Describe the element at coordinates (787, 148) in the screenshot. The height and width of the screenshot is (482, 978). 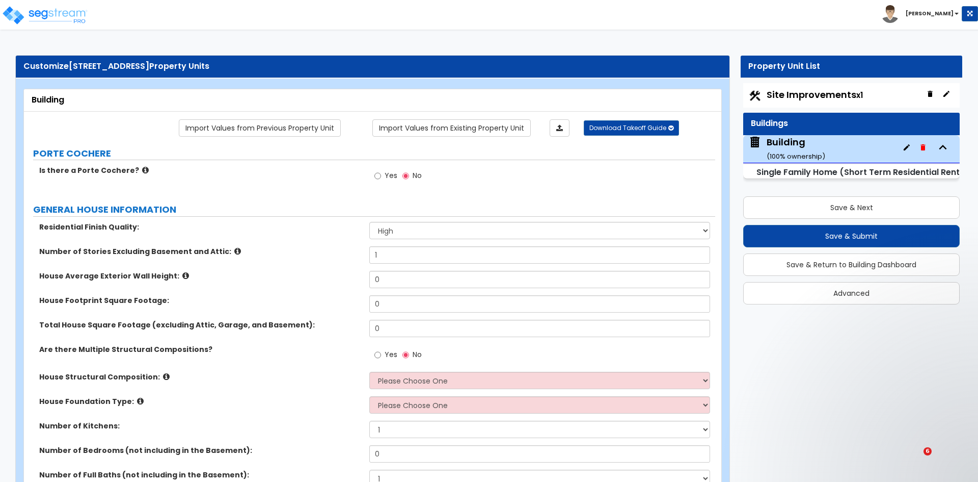
I see `span: Building` at that location.